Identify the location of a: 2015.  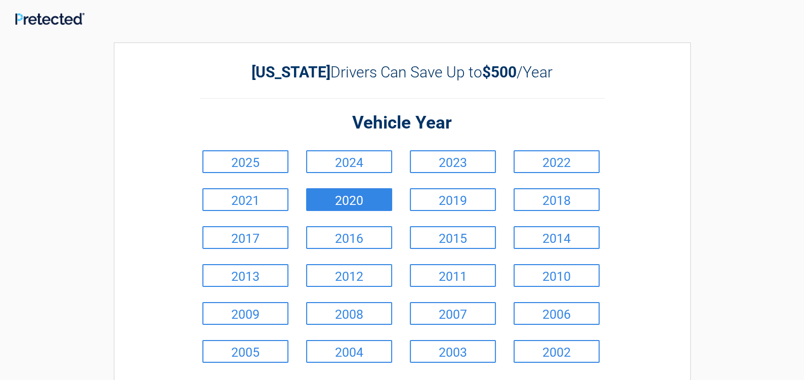
(453, 237).